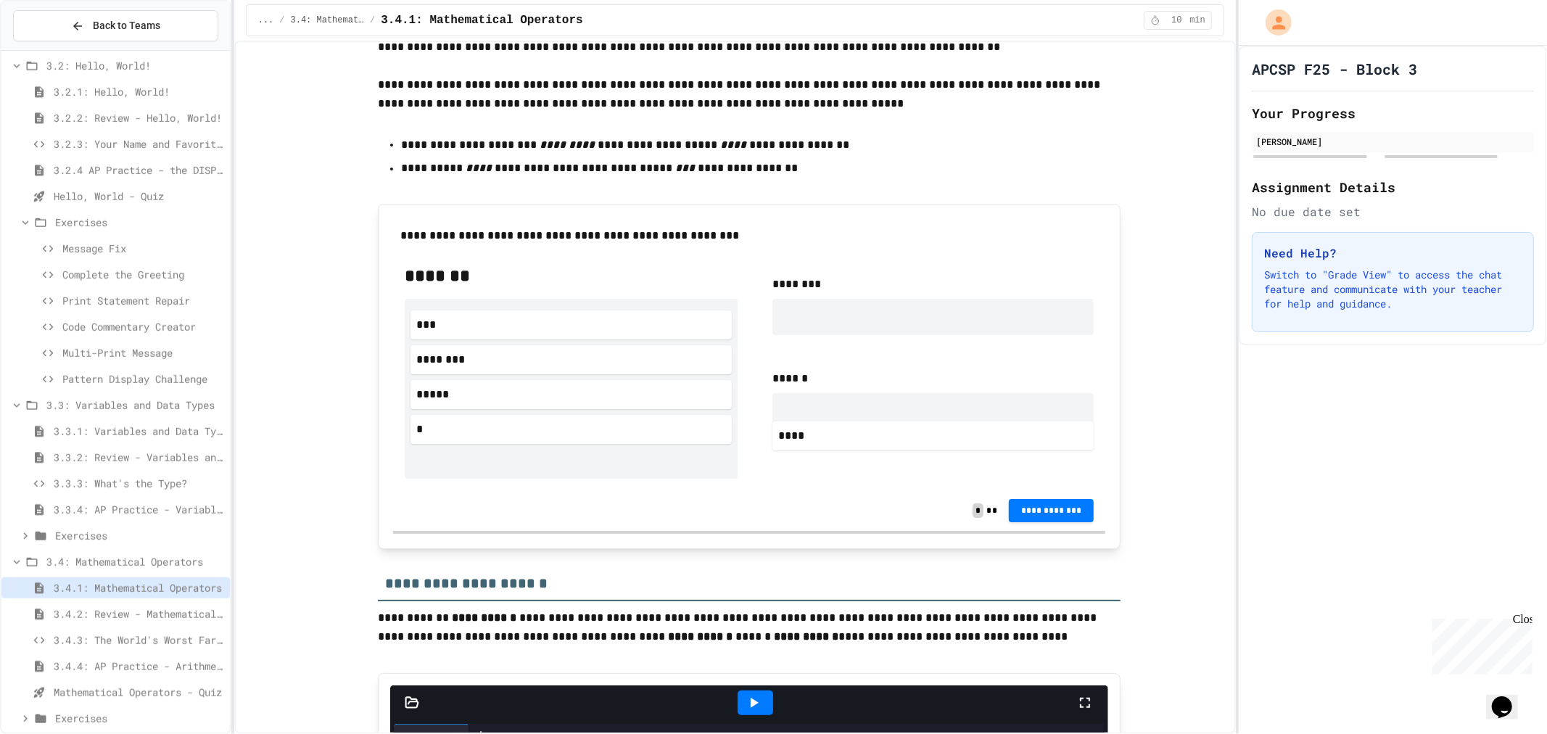  What do you see at coordinates (139, 692) in the screenshot?
I see `span: Mathematical Operators - Quiz` at bounding box center [139, 692].